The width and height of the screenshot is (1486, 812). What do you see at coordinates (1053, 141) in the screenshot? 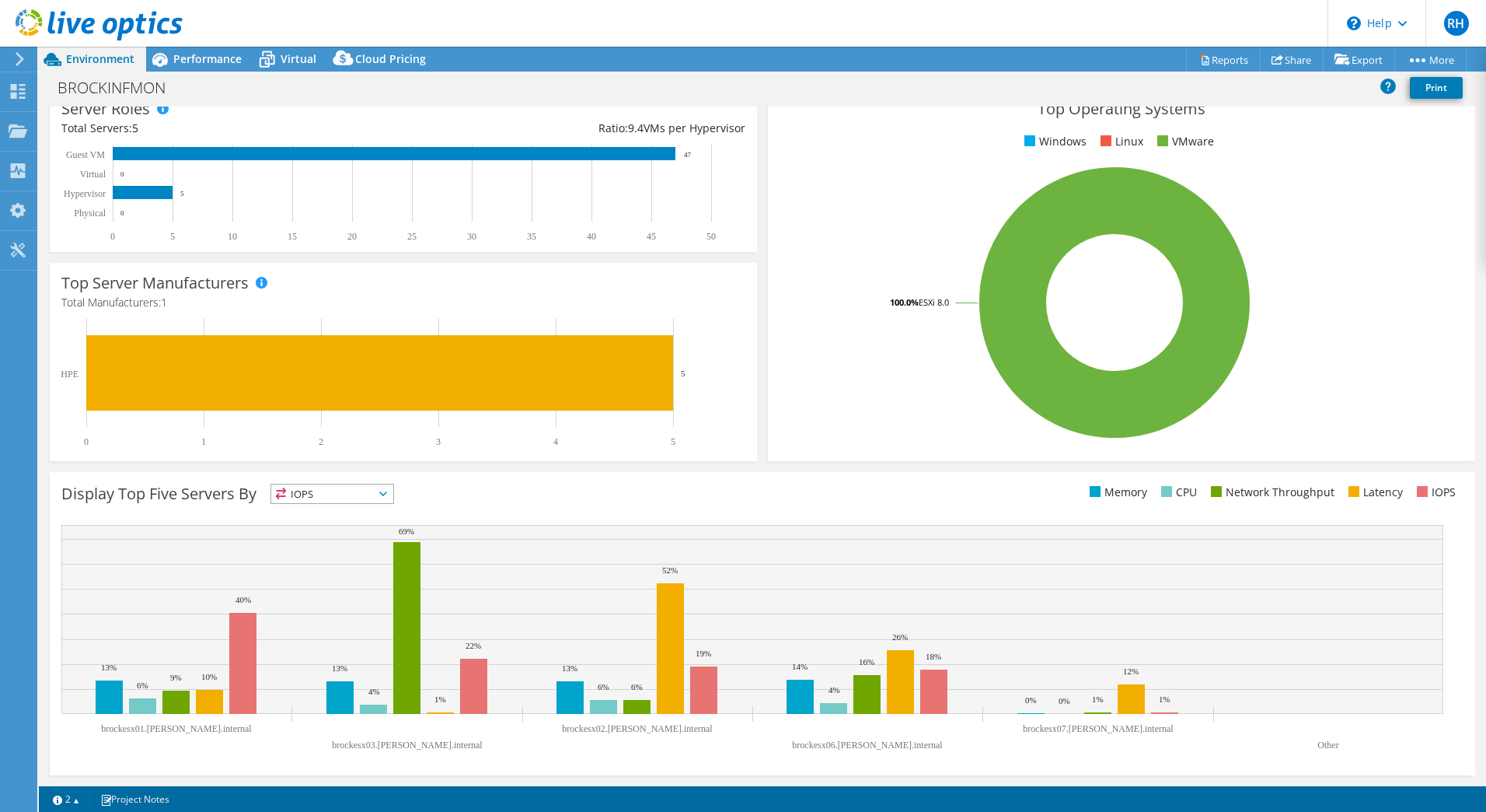
I see `li: Windows` at bounding box center [1053, 141].